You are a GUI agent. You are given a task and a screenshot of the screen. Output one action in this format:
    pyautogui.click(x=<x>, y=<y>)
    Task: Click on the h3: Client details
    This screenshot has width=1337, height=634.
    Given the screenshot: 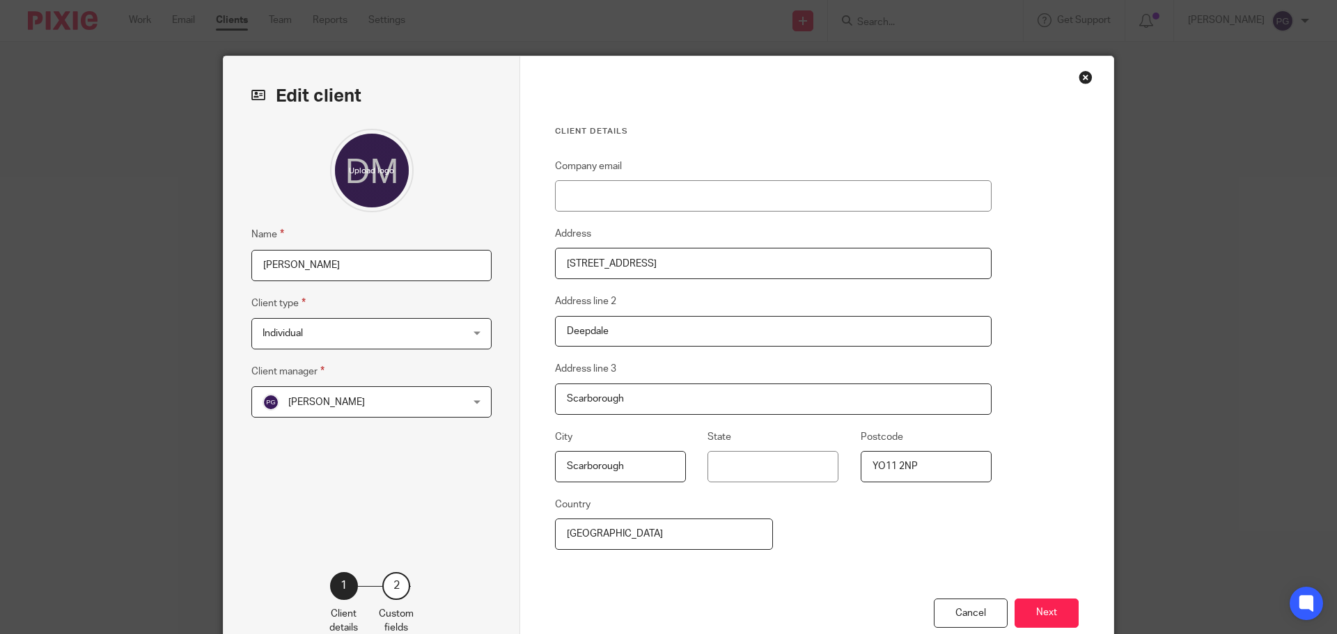 What is the action you would take?
    pyautogui.click(x=773, y=132)
    